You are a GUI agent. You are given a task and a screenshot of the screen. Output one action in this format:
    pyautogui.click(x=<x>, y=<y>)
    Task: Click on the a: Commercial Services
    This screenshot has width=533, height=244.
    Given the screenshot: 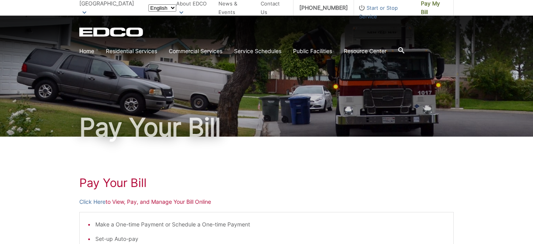 What is the action you would take?
    pyautogui.click(x=195, y=51)
    